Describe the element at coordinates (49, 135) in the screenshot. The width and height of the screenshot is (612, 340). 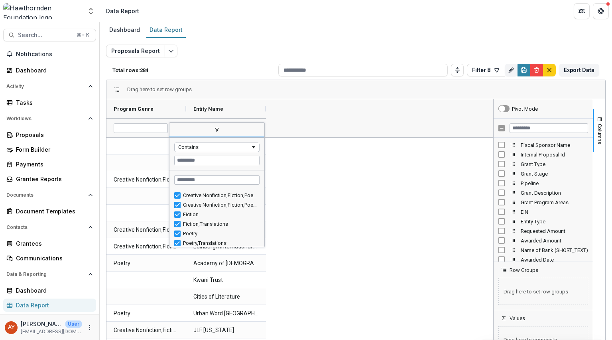
I see `a: Proposals` at that location.